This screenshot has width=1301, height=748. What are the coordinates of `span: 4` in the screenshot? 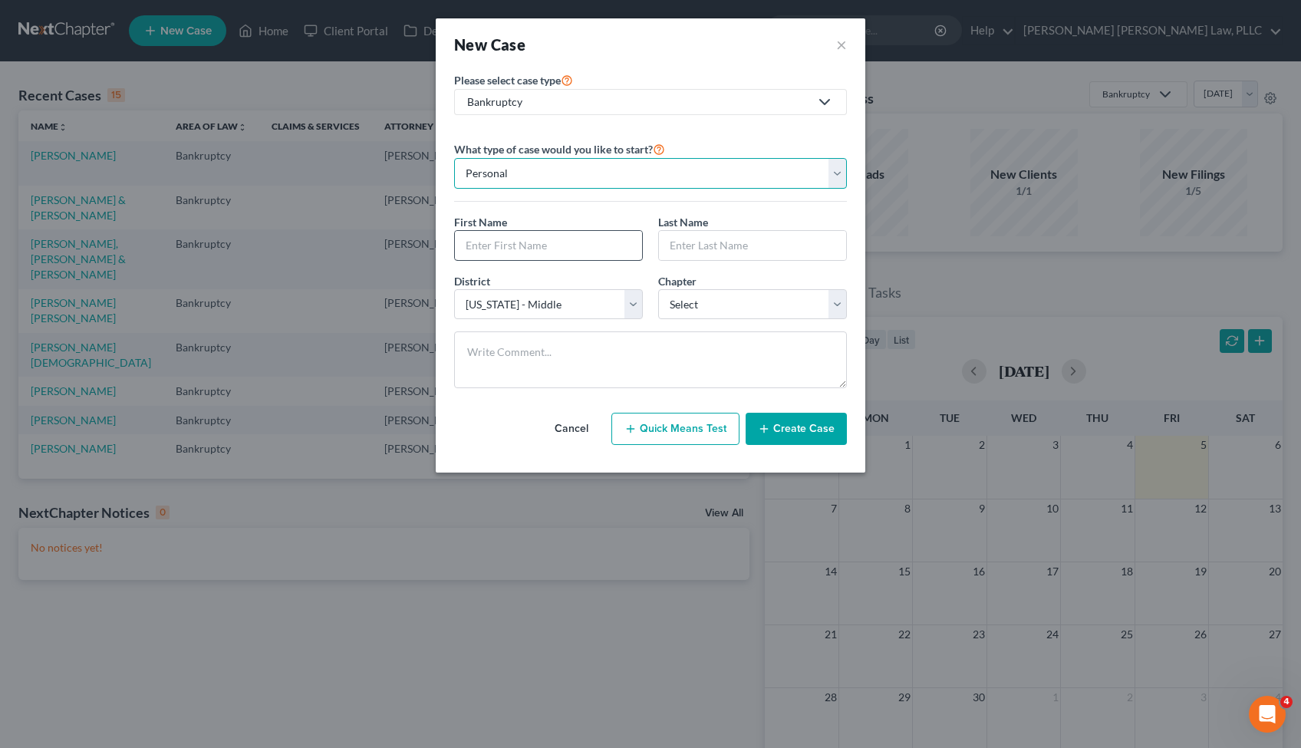 It's located at (1286, 702).